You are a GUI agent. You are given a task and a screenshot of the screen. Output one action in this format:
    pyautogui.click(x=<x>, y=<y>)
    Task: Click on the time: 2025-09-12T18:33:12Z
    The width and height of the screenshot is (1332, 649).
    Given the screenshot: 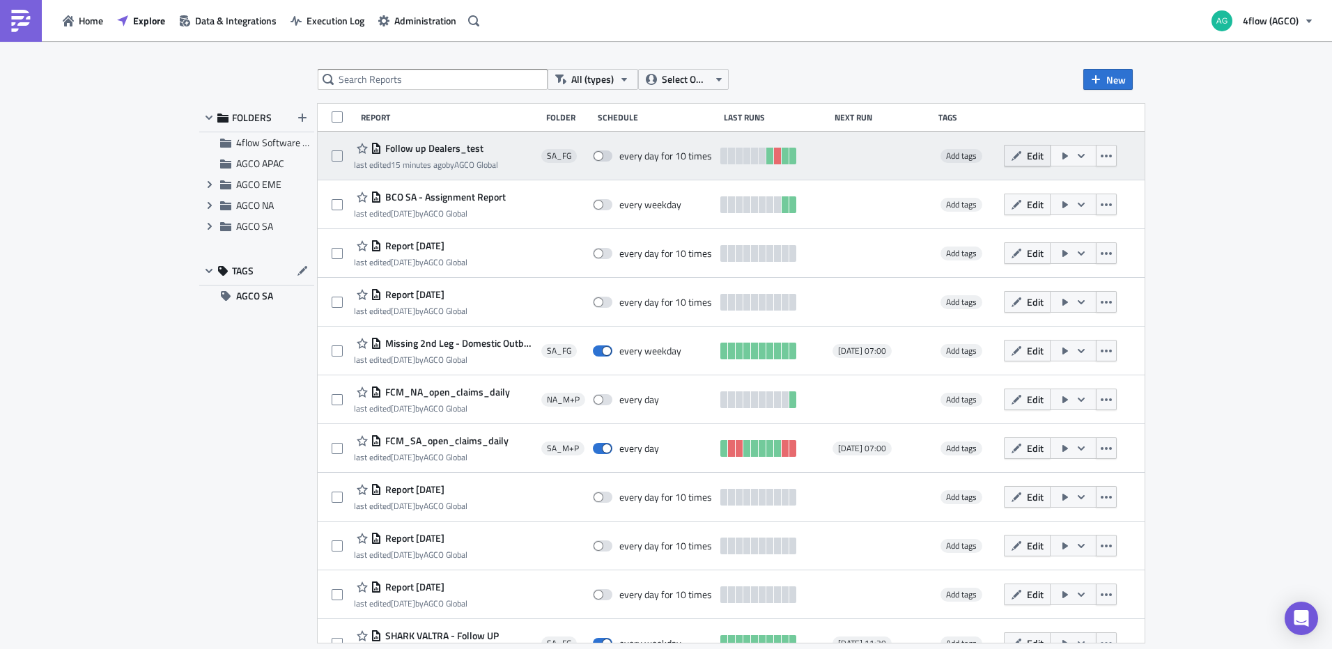 What is the action you would take?
    pyautogui.click(x=403, y=360)
    